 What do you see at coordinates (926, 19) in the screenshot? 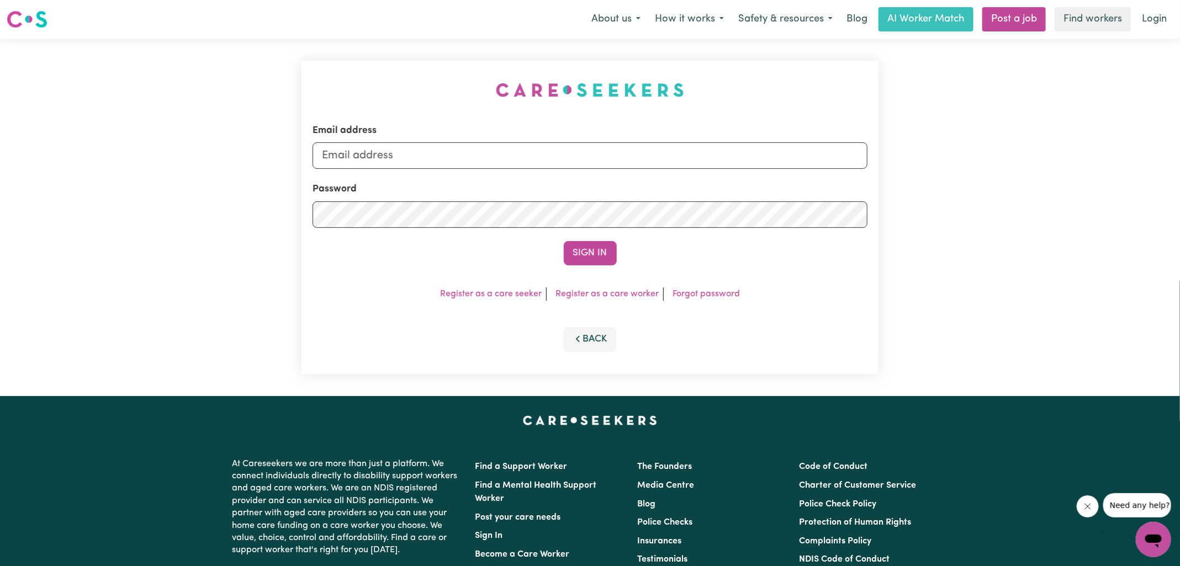
I see `a: AI Worker Match` at bounding box center [926, 19].